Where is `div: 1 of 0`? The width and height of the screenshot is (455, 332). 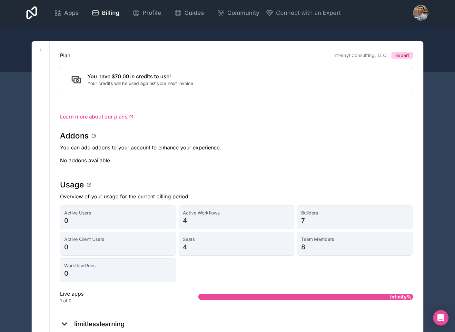
div: 1 of 0 is located at coordinates (119, 301).